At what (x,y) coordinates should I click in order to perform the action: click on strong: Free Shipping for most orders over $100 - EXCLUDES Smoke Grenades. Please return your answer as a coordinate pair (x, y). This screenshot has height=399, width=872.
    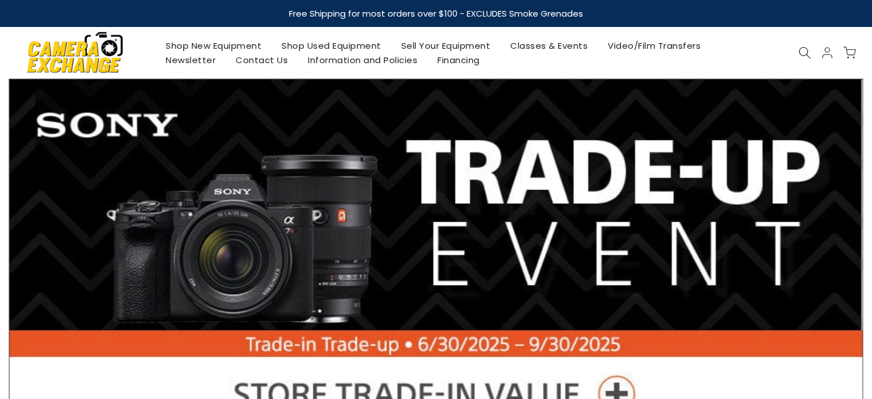
    Looking at the image, I should click on (436, 13).